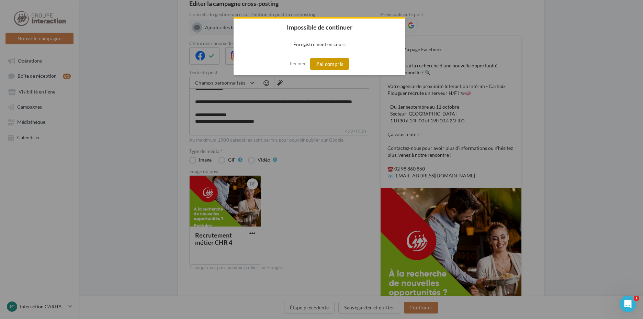  What do you see at coordinates (329, 64) in the screenshot?
I see `button: J'ai compris` at bounding box center [329, 64].